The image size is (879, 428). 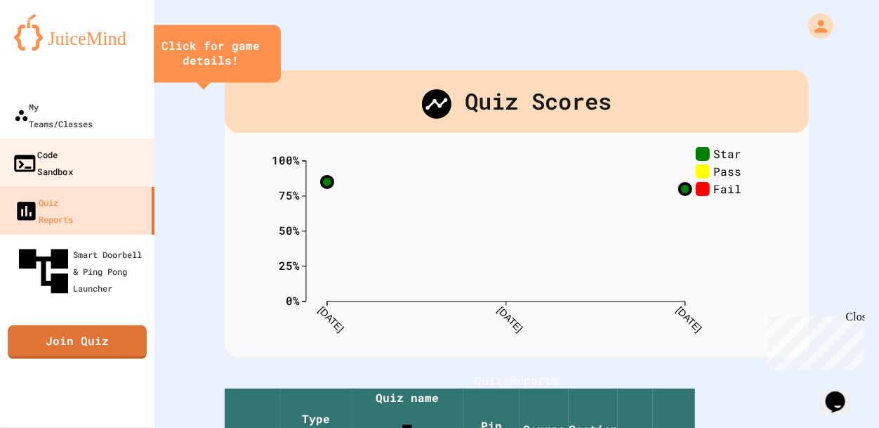 I want to click on img: logo-orange.svg, so click(x=77, y=32).